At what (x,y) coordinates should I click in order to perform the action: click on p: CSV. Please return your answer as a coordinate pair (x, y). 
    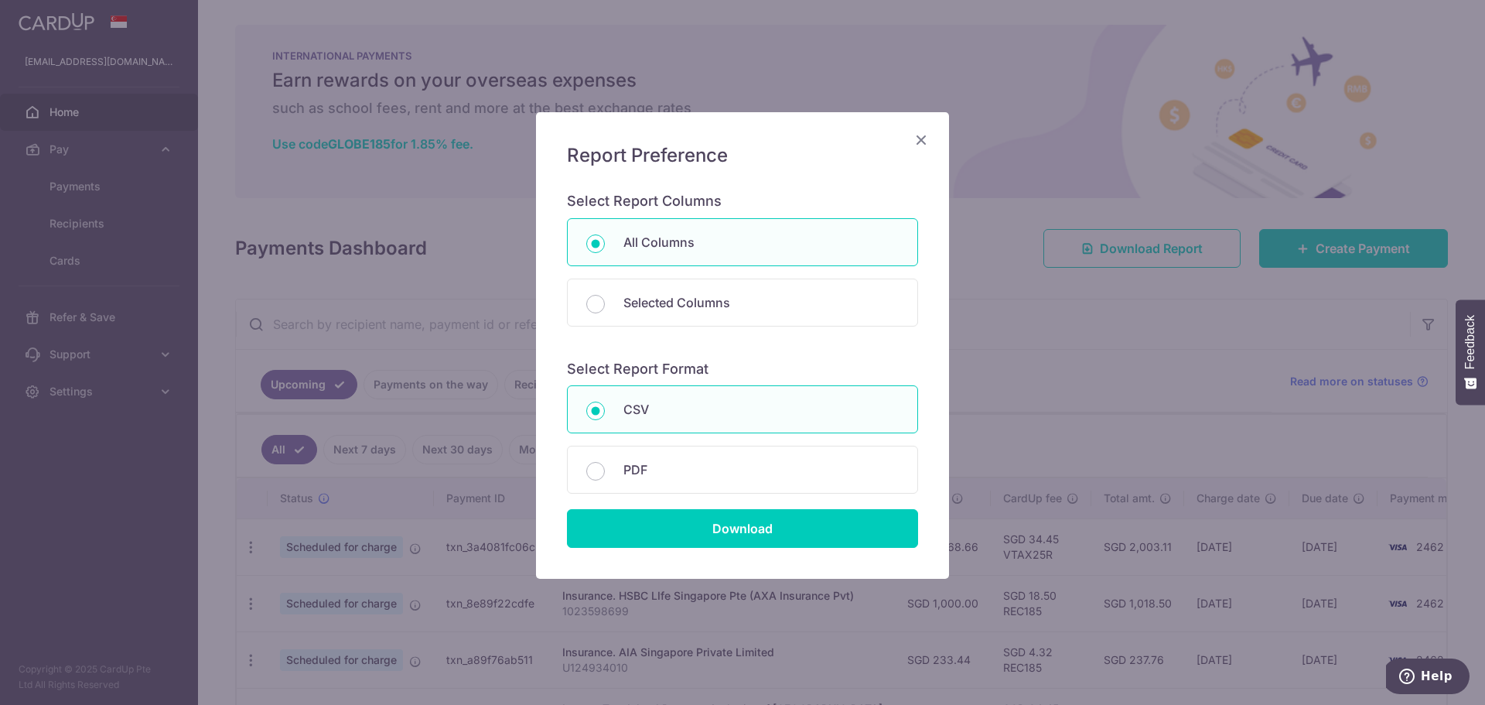
    Looking at the image, I should click on (761, 409).